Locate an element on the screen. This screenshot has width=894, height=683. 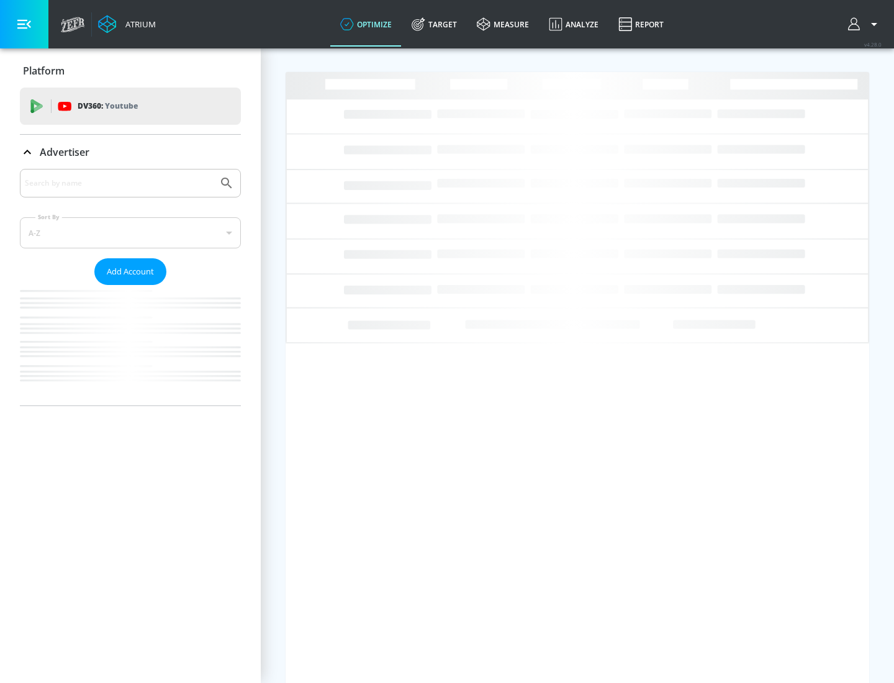
button: Add Account is located at coordinates (130, 271).